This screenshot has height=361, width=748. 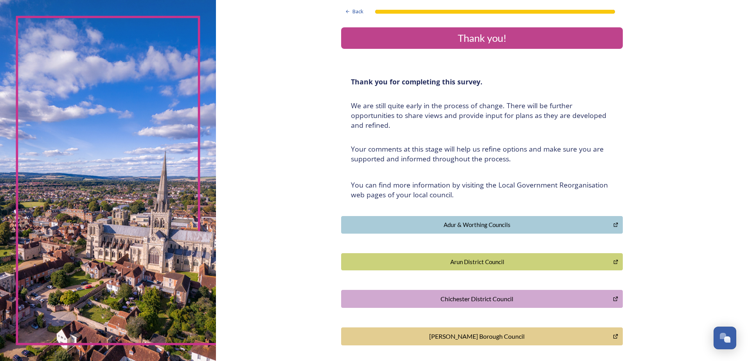 What do you see at coordinates (725, 338) in the screenshot?
I see `button: Open Chat` at bounding box center [725, 338].